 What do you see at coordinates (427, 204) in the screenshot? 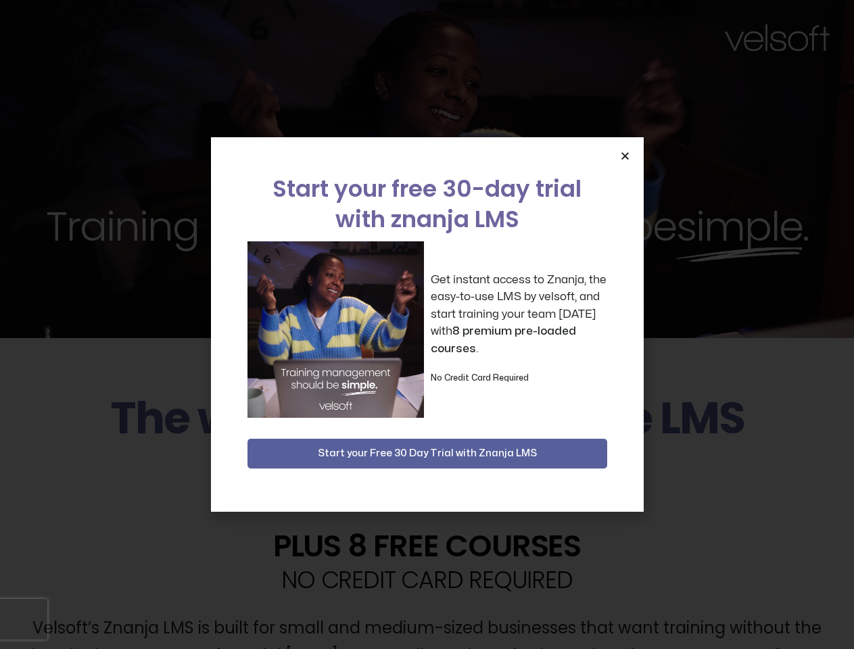
I see `h2: Start your free 30-day trial with znanja LMS` at bounding box center [427, 204].